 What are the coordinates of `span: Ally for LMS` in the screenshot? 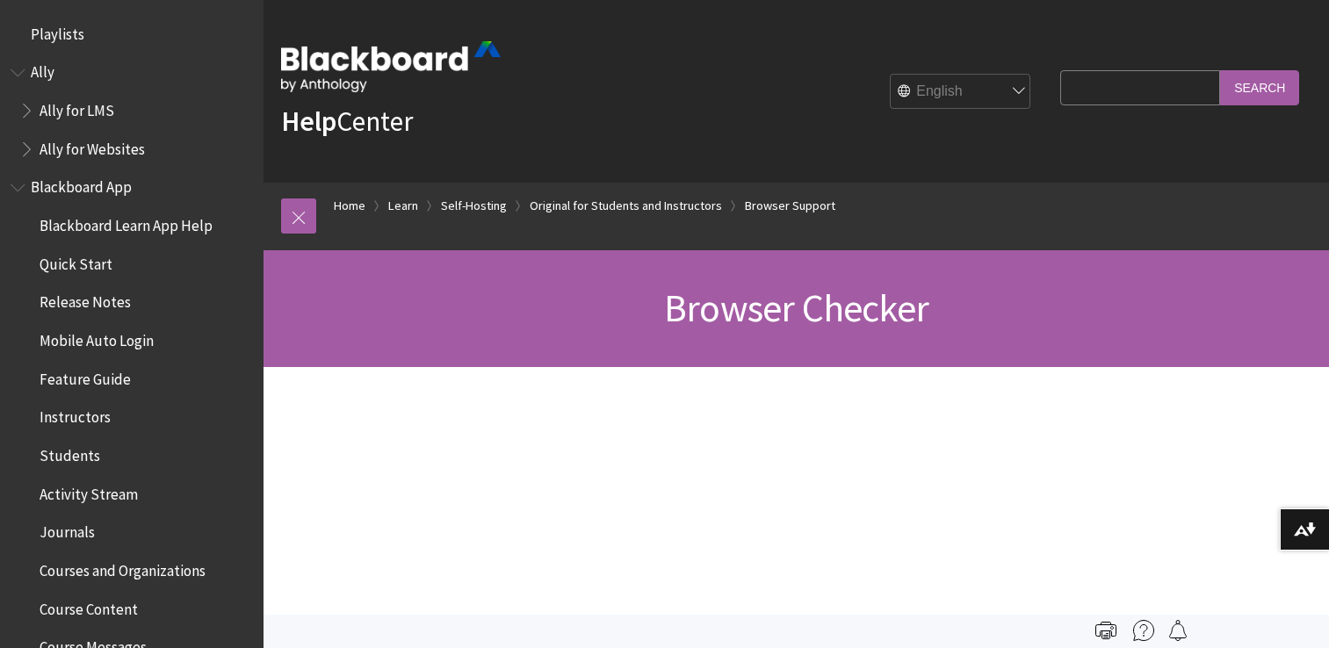 It's located at (76, 107).